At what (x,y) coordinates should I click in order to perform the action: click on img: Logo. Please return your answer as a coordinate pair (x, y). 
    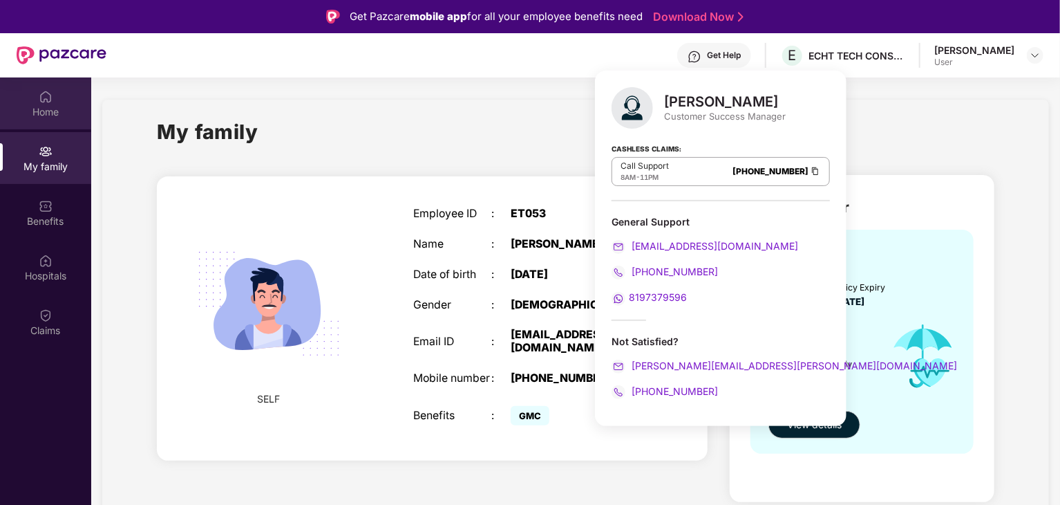
    Looking at the image, I should click on (333, 17).